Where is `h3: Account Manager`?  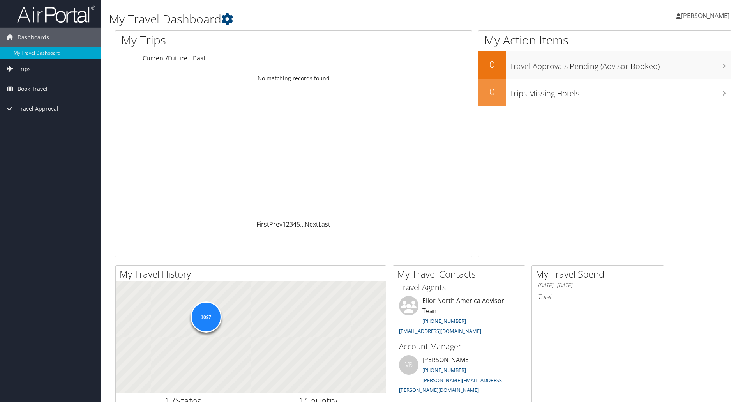
h3: Account Manager is located at coordinates (459, 346).